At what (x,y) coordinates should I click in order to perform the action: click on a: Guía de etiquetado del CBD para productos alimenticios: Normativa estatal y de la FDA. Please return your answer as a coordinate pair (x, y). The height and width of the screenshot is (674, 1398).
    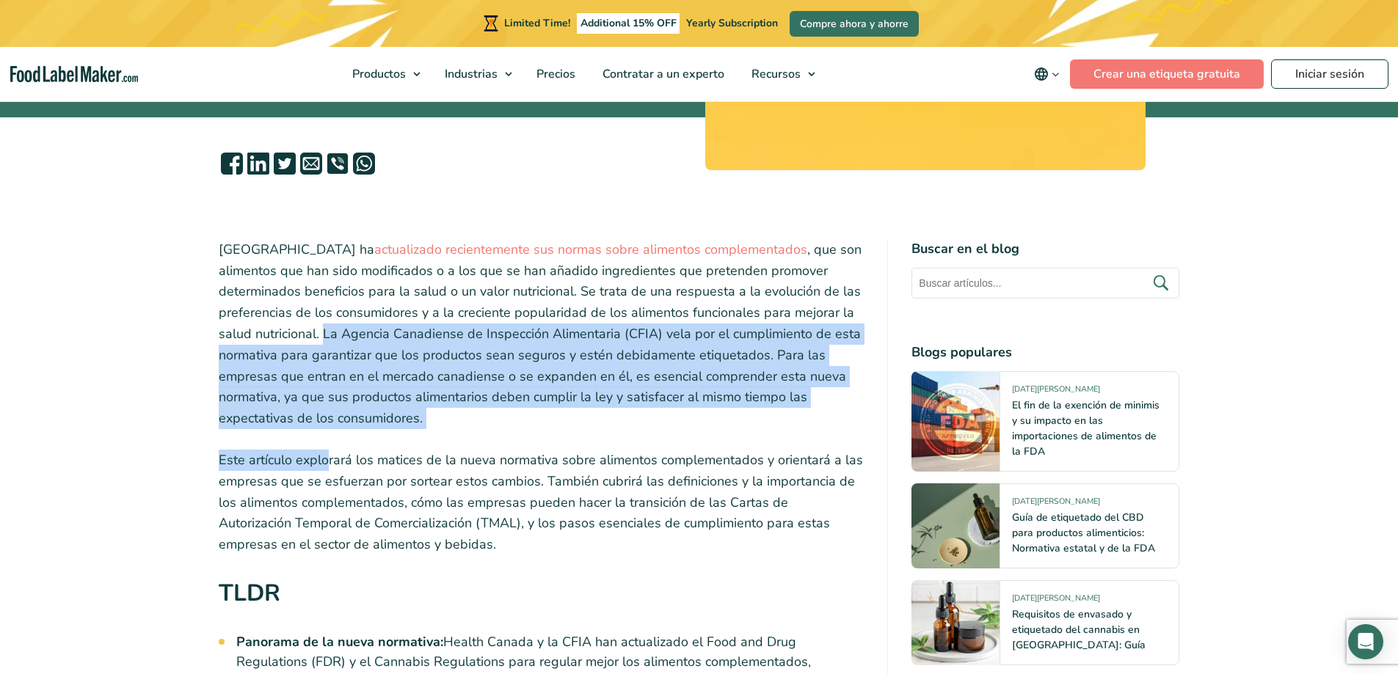
    Looking at the image, I should click on (1083, 533).